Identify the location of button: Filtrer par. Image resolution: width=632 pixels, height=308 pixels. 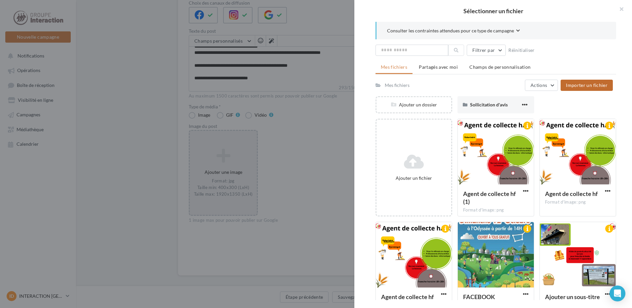
(486, 50).